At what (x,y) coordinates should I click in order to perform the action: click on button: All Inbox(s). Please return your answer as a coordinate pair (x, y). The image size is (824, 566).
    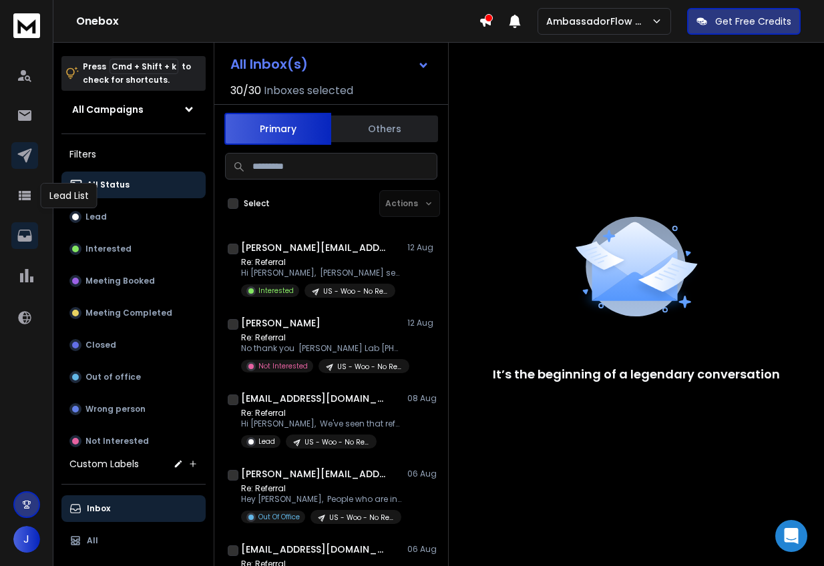
    Looking at the image, I should click on (330, 64).